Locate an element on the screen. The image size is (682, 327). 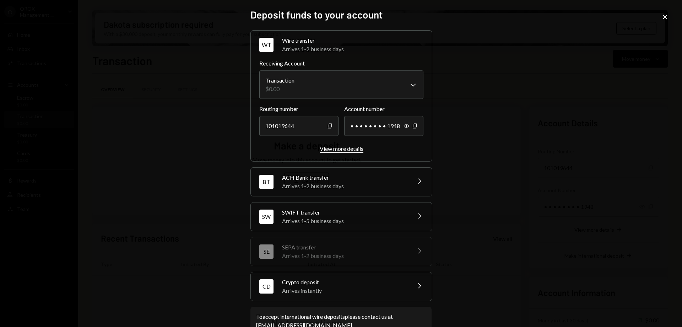
div: SEPA transfer is located at coordinates (344, 247).